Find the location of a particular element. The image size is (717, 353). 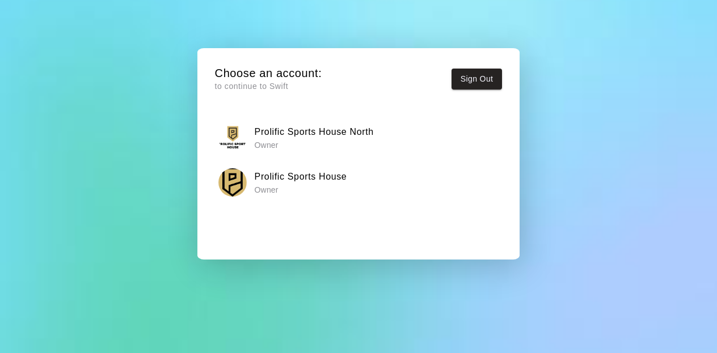

img: Prolific Sports House North is located at coordinates (232, 138).